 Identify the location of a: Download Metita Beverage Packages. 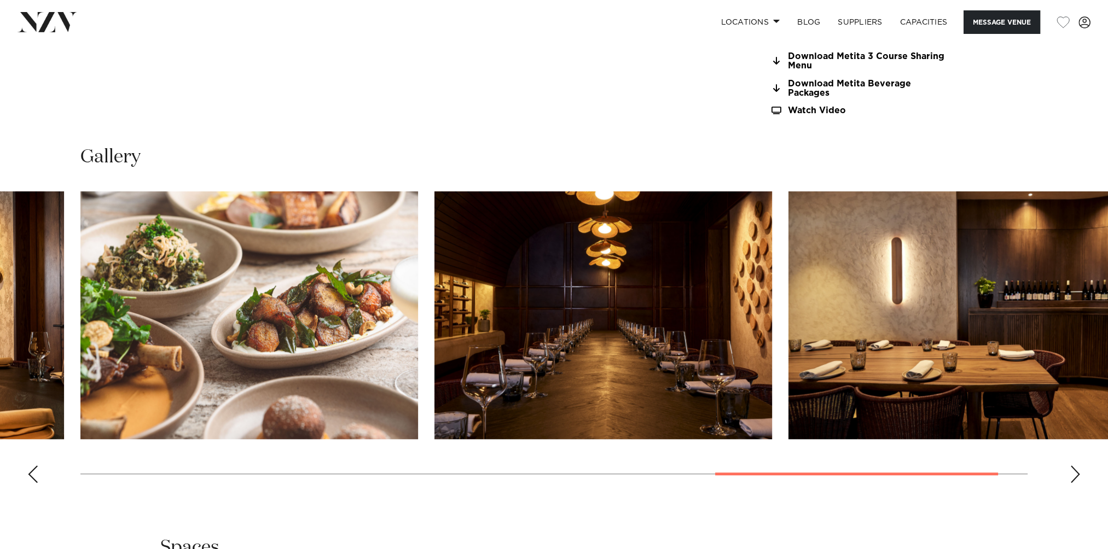
(859, 89).